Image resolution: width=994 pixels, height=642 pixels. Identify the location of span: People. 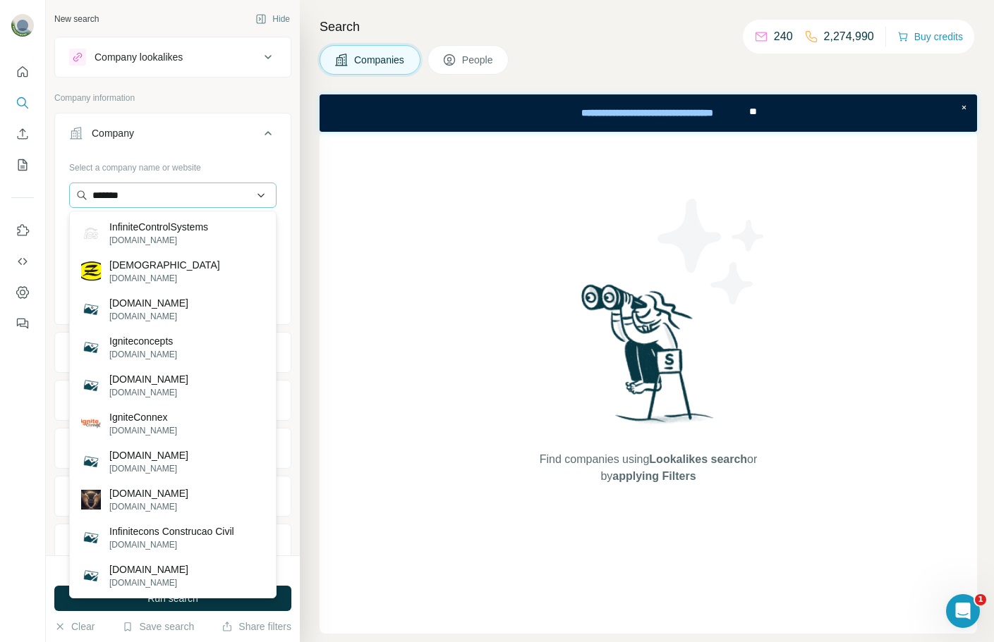
(478, 60).